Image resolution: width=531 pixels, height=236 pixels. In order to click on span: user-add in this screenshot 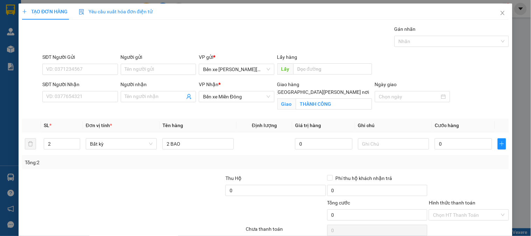, I will do `click(189, 97)`.